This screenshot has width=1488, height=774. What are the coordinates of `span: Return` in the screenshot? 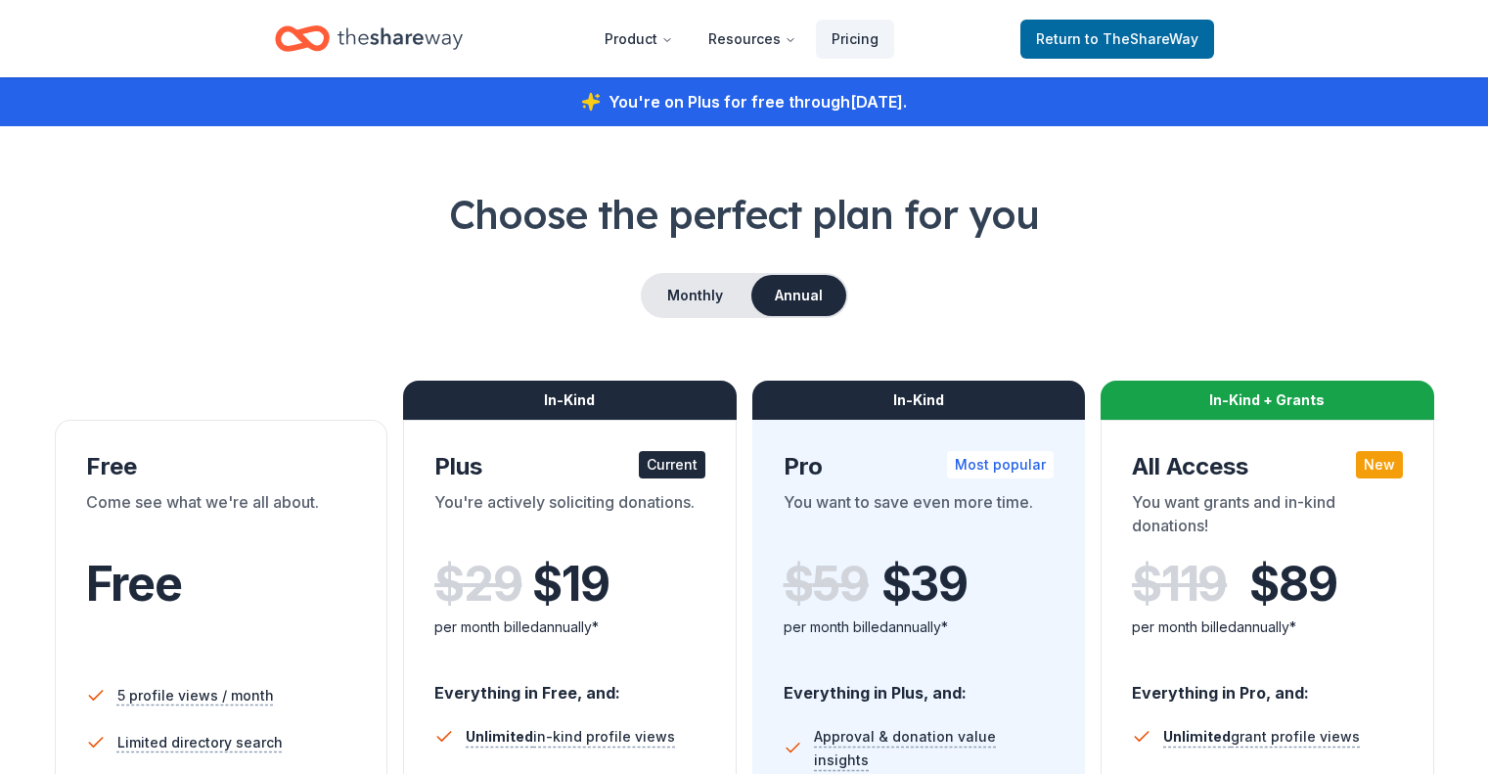 It's located at (1117, 39).